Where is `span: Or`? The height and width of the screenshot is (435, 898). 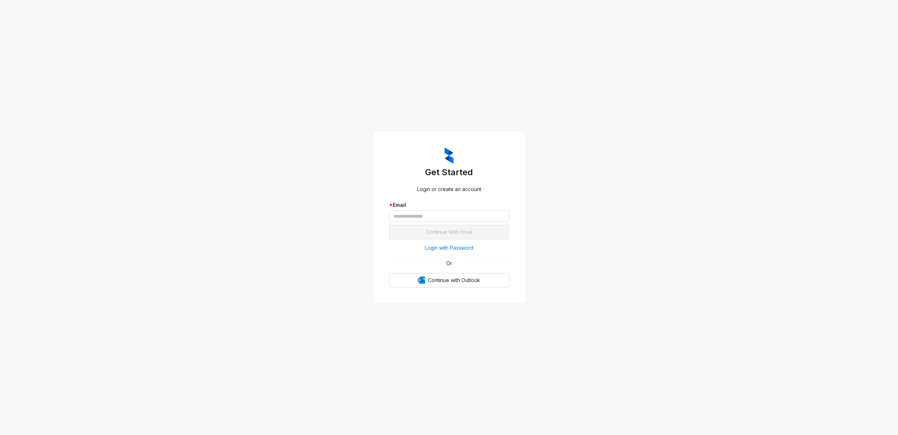
span: Or is located at coordinates (449, 263).